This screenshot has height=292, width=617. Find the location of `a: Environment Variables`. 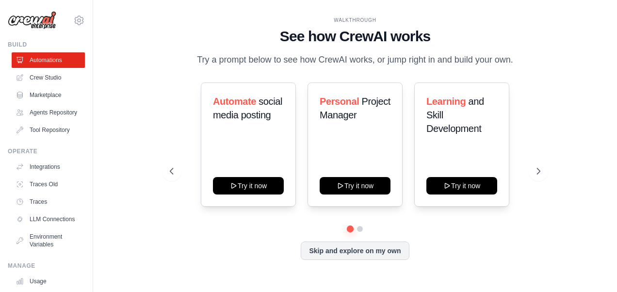

a: Environment Variables is located at coordinates (48, 241).